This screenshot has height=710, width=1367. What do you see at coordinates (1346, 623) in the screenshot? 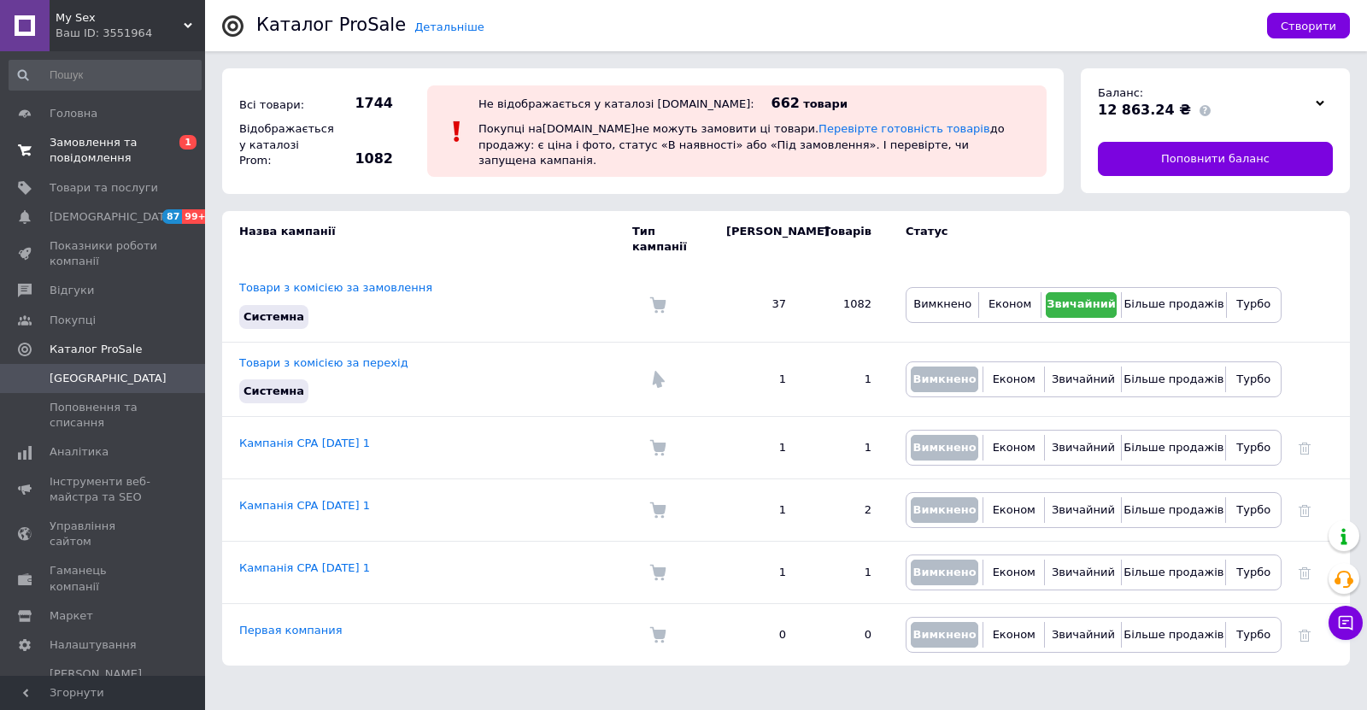
I see `button: Чат з покупцем` at bounding box center [1346, 623].